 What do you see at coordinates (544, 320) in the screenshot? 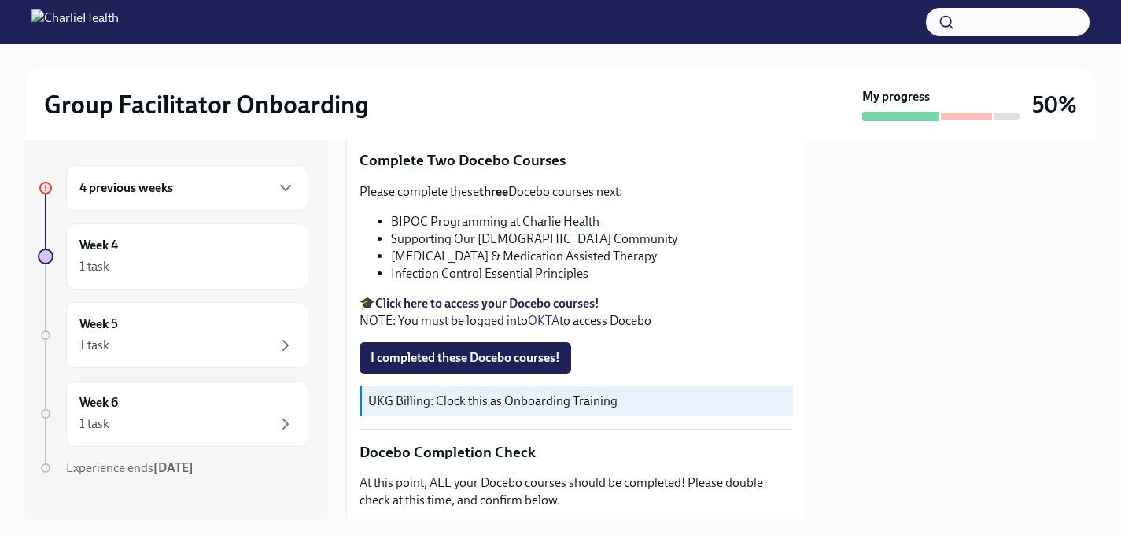
I see `a: OKTA` at bounding box center [544, 320].